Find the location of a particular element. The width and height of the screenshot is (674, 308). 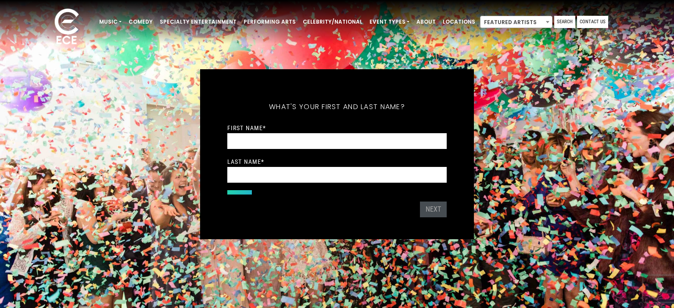

a: Comedy is located at coordinates (140, 22).